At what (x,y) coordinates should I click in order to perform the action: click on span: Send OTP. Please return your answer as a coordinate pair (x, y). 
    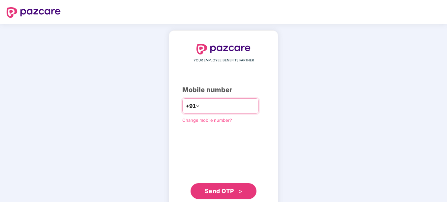
    Looking at the image, I should click on (219, 191).